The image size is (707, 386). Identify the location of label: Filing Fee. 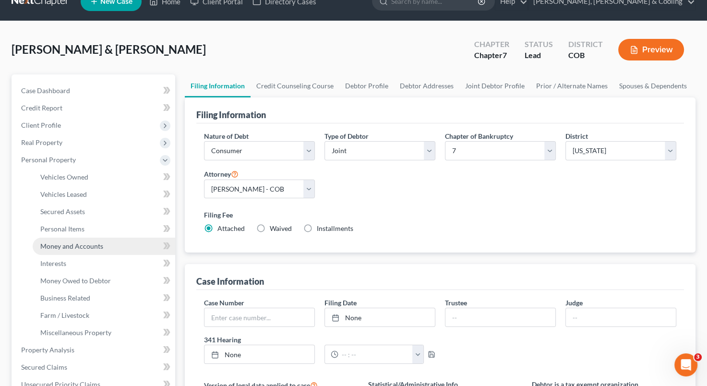
(440, 215).